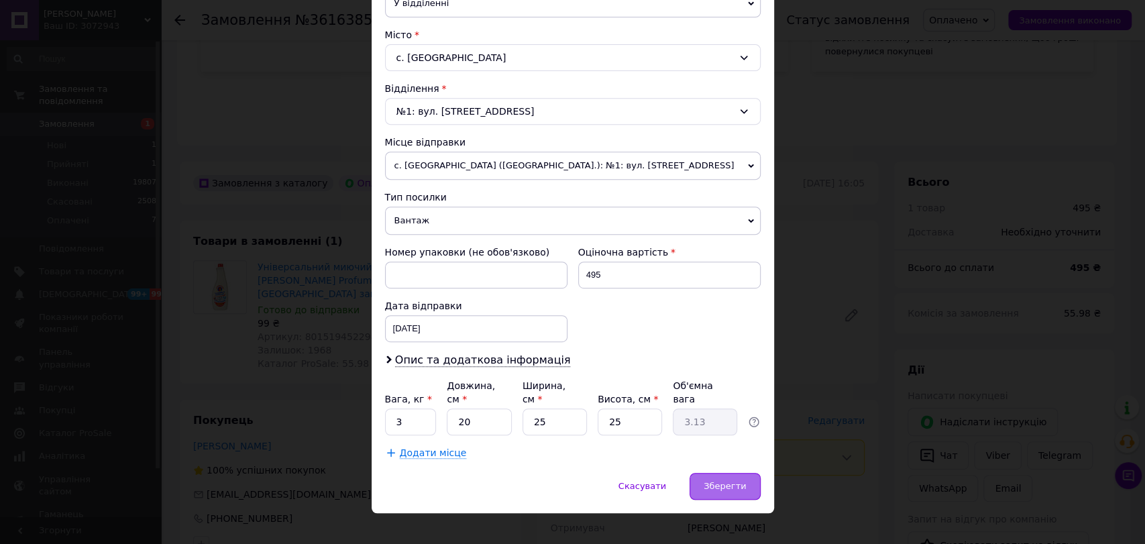  I want to click on span: Тип посилки, so click(416, 197).